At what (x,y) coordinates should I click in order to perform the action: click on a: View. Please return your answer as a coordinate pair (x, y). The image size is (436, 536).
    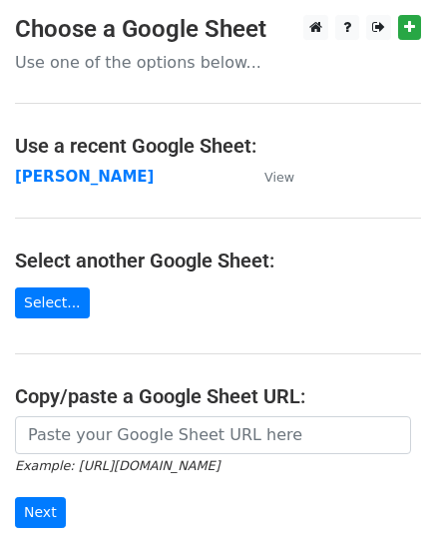
    Looking at the image, I should click on (270, 177).